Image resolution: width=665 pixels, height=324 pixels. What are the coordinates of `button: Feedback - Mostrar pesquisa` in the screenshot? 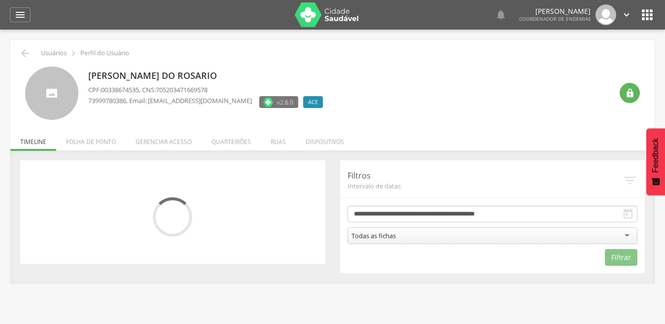 It's located at (655, 162).